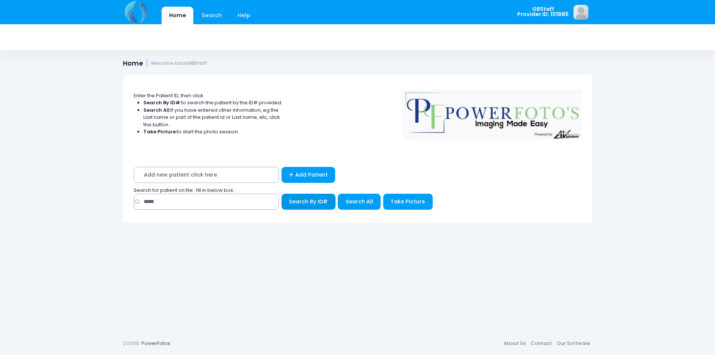  Describe the element at coordinates (213, 103) in the screenshot. I see `li: to search the patient by the ID# provided.` at that location.